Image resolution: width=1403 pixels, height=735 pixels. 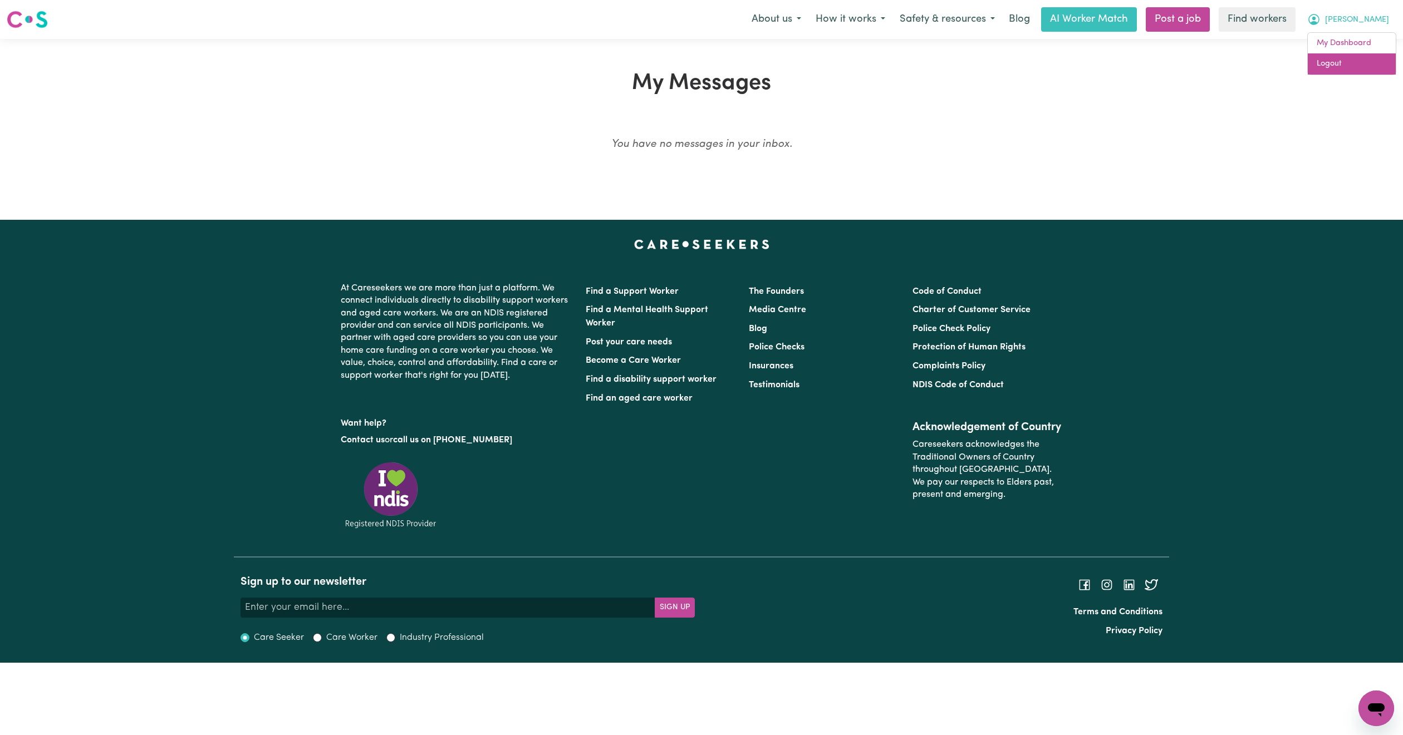 What do you see at coordinates (776, 292) in the screenshot?
I see `a: The Founders` at bounding box center [776, 292].